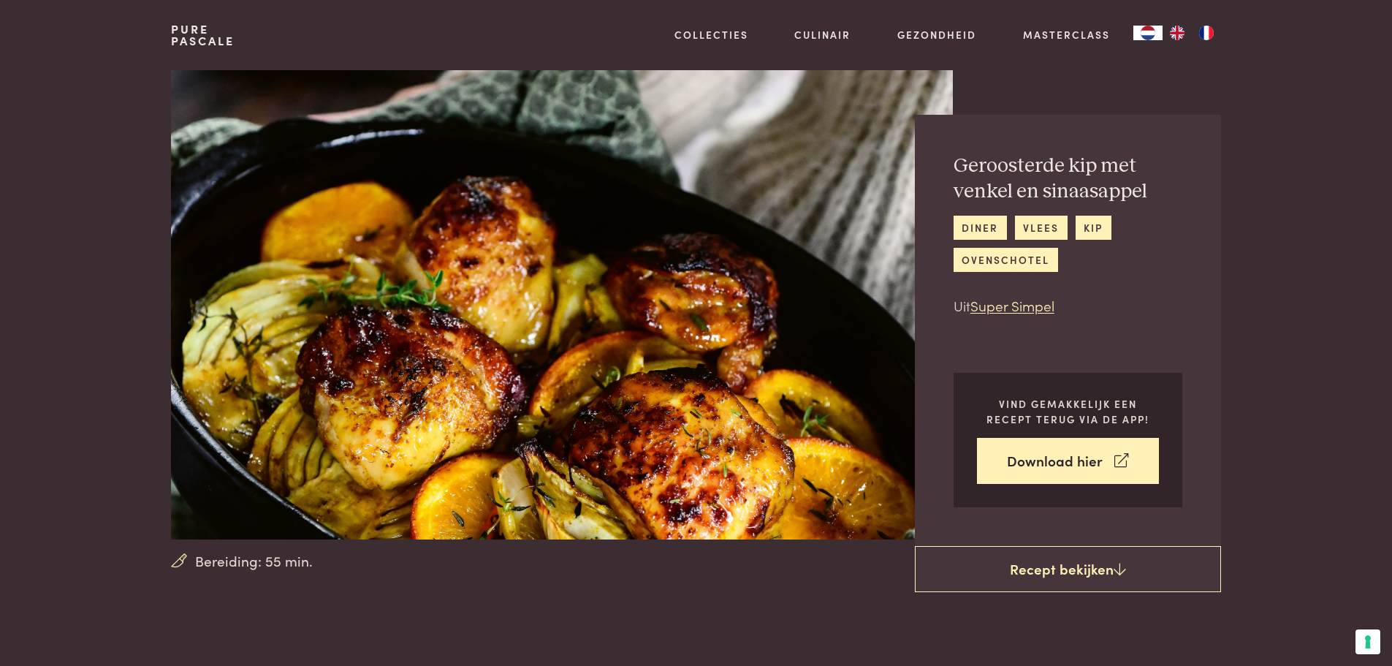 The image size is (1392, 666). I want to click on div: Language, so click(1148, 33).